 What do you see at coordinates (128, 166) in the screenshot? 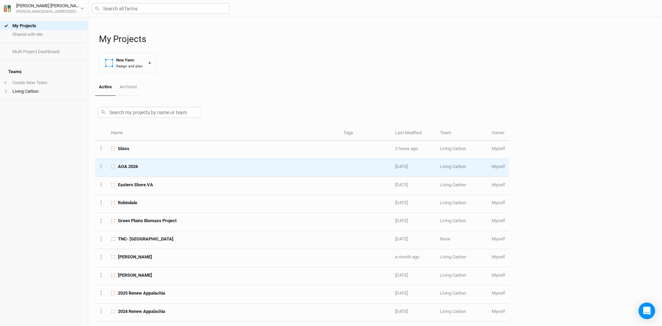
I see `span: AOA 2026` at bounding box center [128, 166].